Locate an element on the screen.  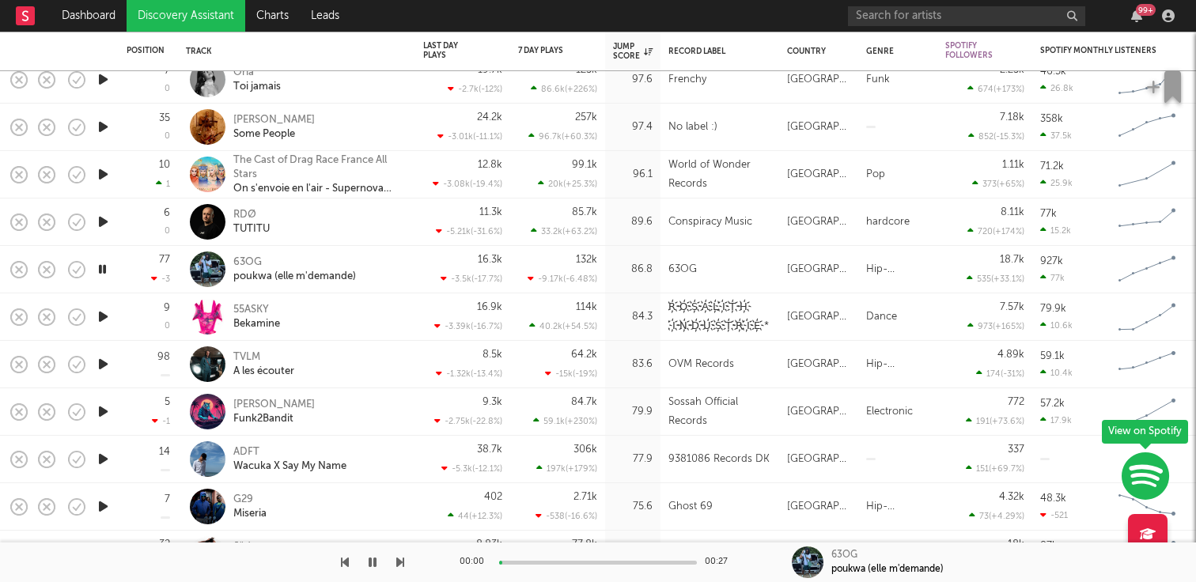
div: 26.8k is located at coordinates (1057, 88).